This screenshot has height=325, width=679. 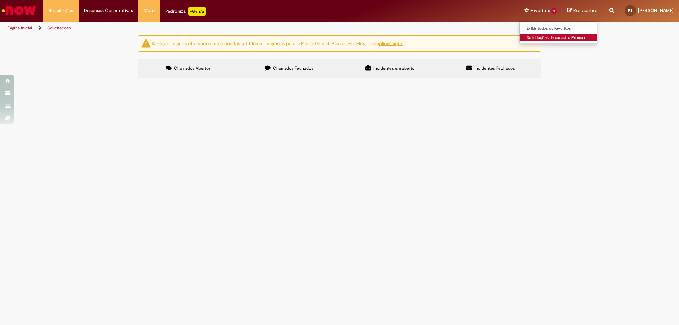 I want to click on p: +GenAi, so click(x=197, y=11).